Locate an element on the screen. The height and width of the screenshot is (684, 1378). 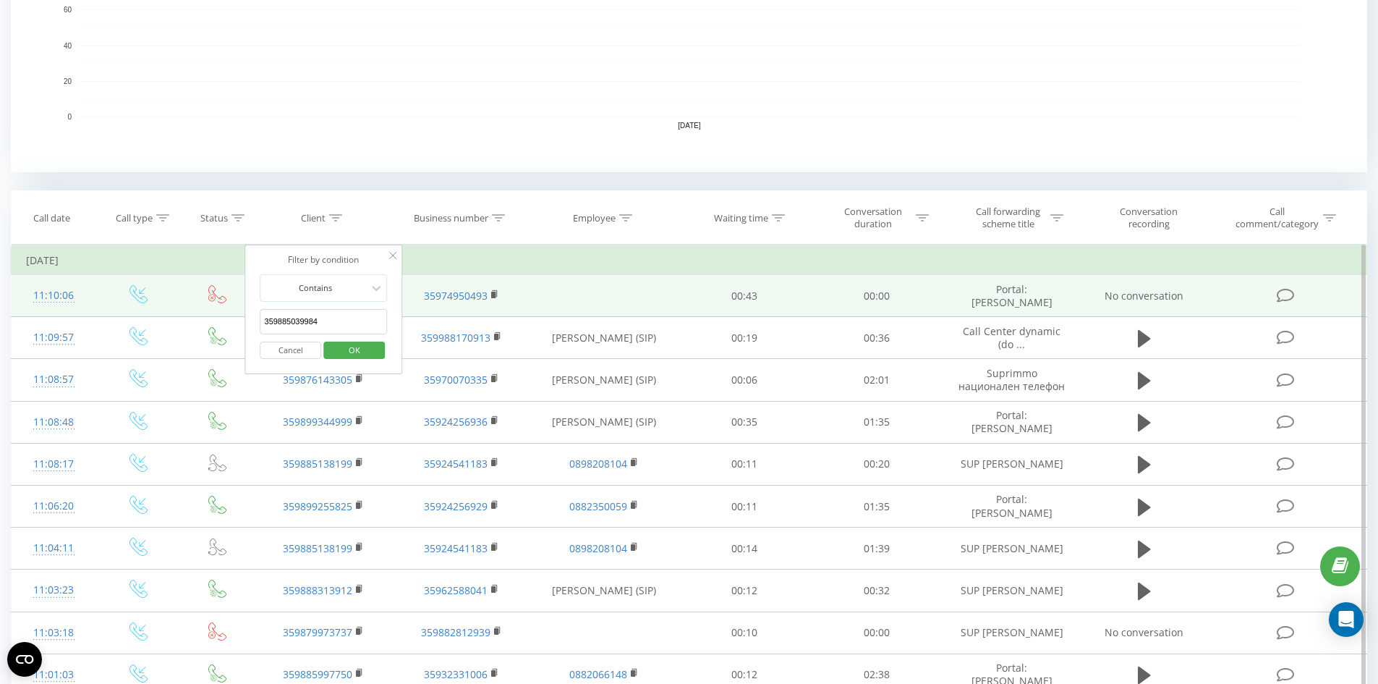
td: 00:10 is located at coordinates (745, 632).